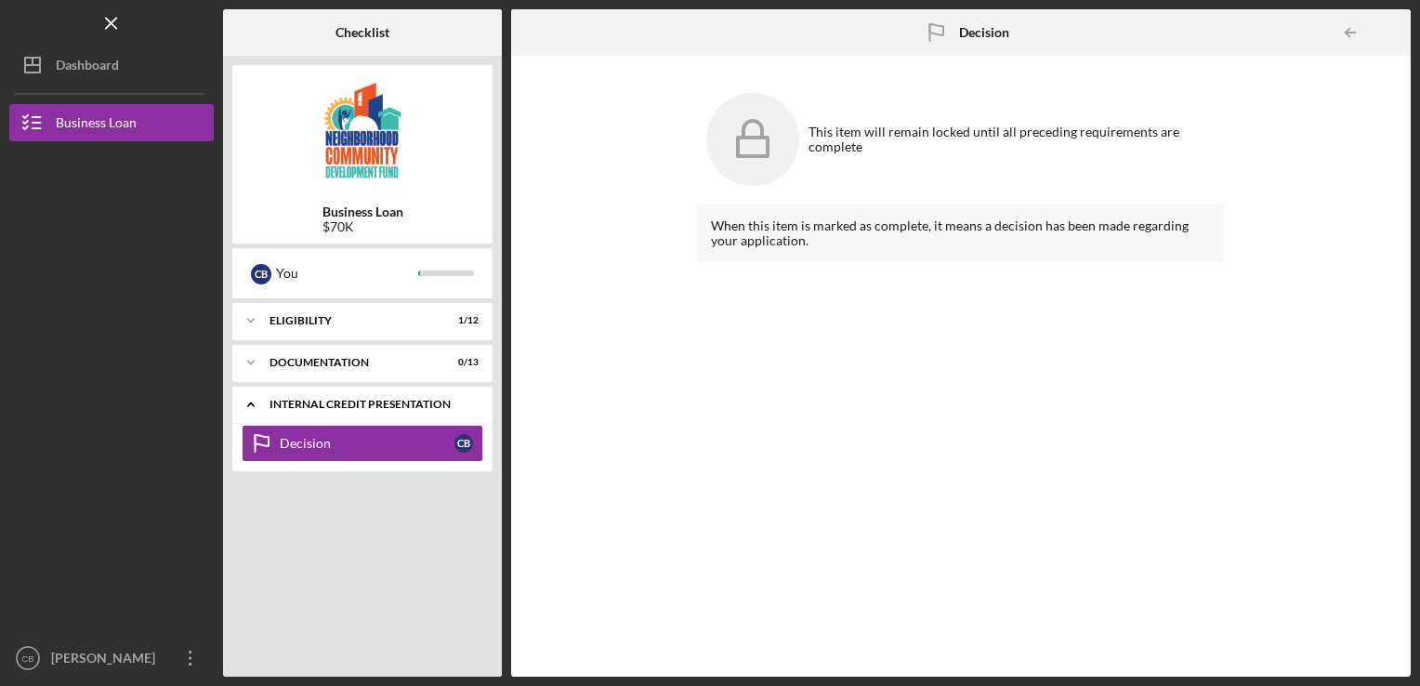 This screenshot has height=686, width=1420. I want to click on a: Dashboard, so click(112, 65).